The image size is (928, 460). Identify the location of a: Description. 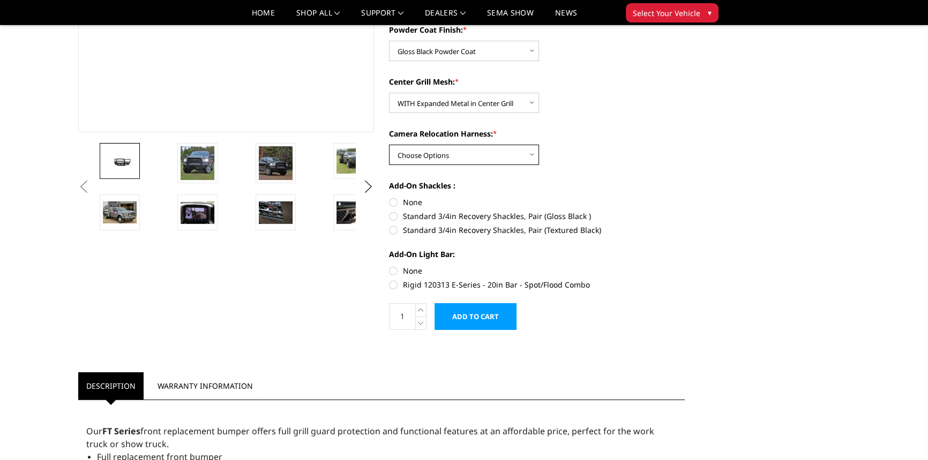
(111, 386).